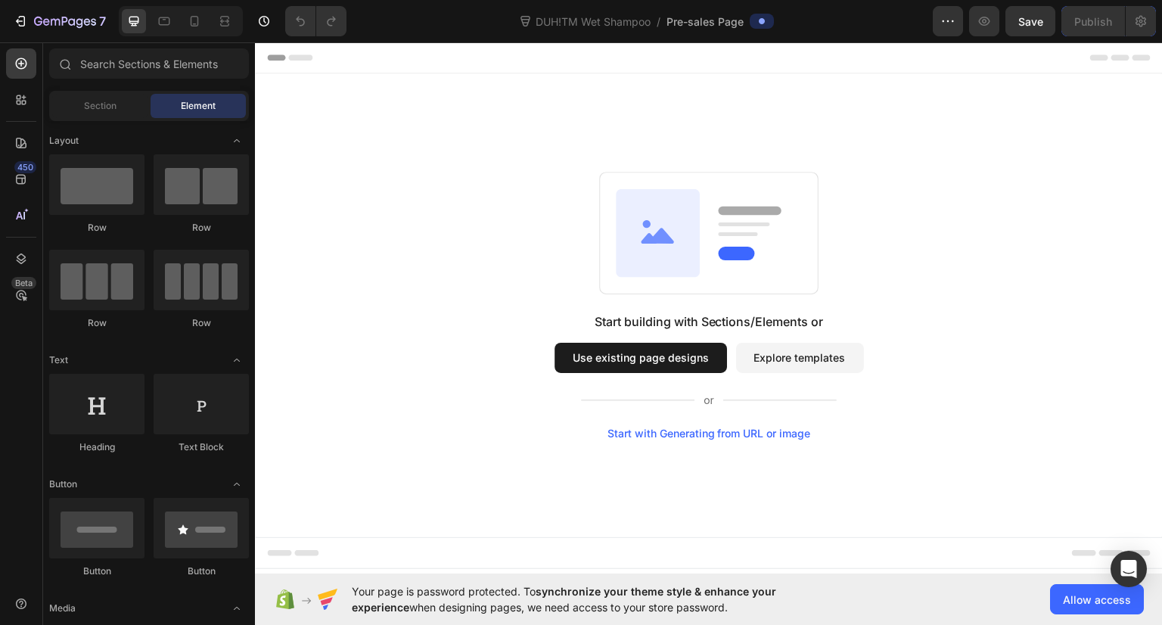 Image resolution: width=1162 pixels, height=625 pixels. I want to click on span: synchronize your theme style & enhance your experience, so click(563, 599).